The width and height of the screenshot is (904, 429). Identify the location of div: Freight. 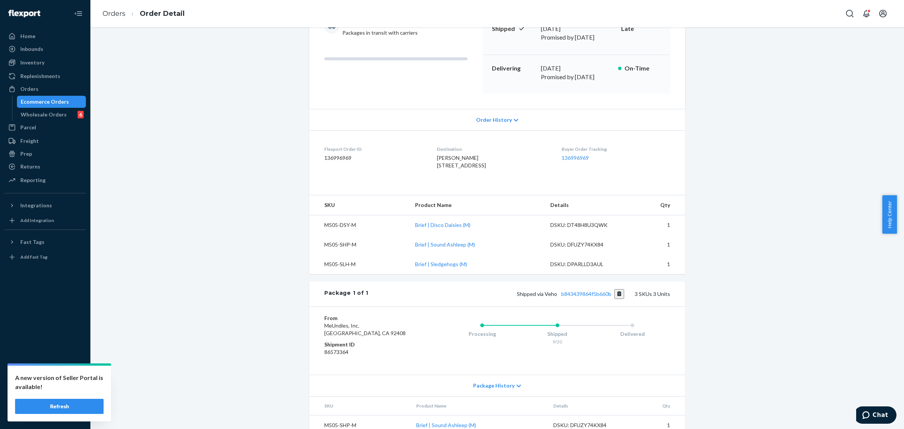
(29, 141).